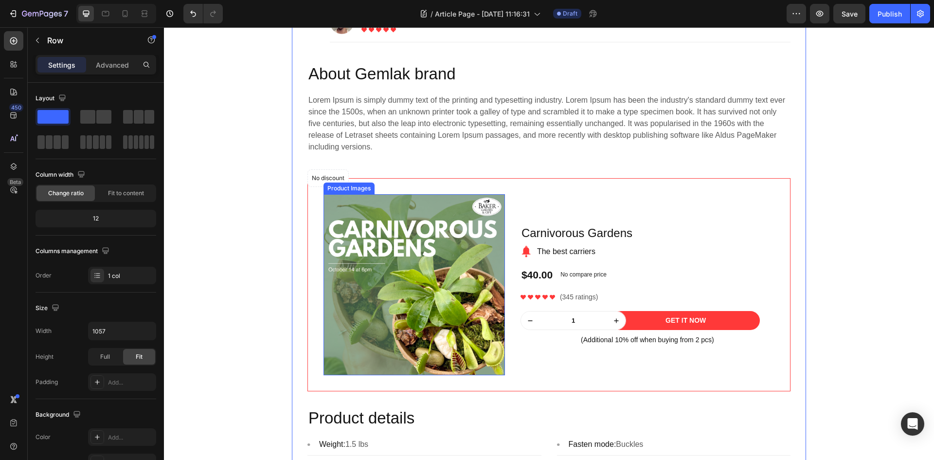 The image size is (934, 460). I want to click on div: Width, so click(43, 331).